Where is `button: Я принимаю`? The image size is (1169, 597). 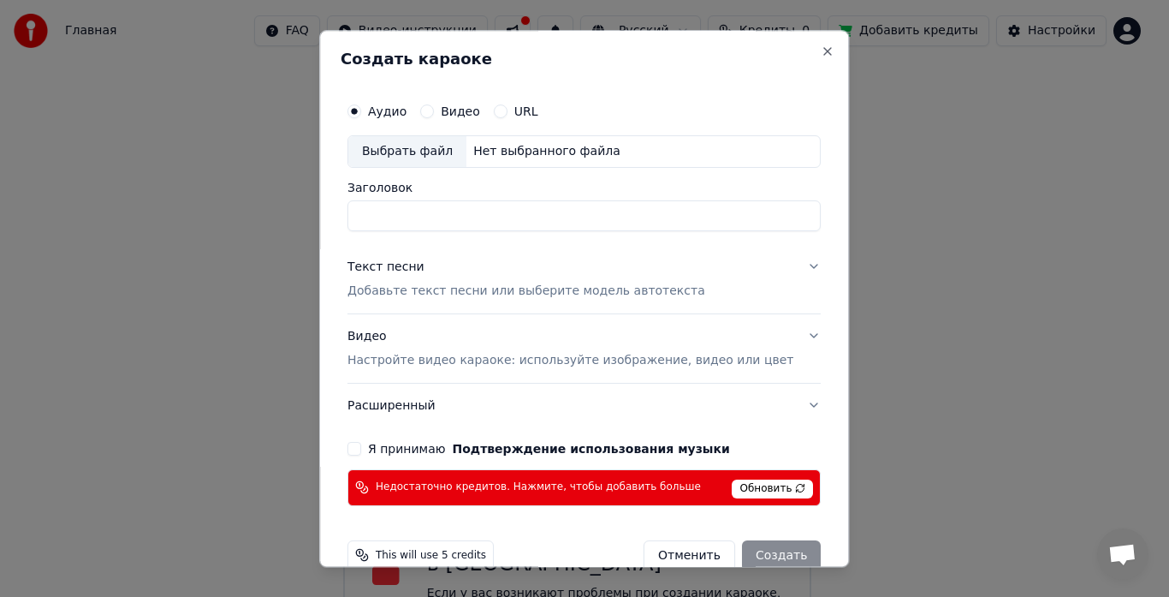
button: Я принимаю is located at coordinates (591, 449).